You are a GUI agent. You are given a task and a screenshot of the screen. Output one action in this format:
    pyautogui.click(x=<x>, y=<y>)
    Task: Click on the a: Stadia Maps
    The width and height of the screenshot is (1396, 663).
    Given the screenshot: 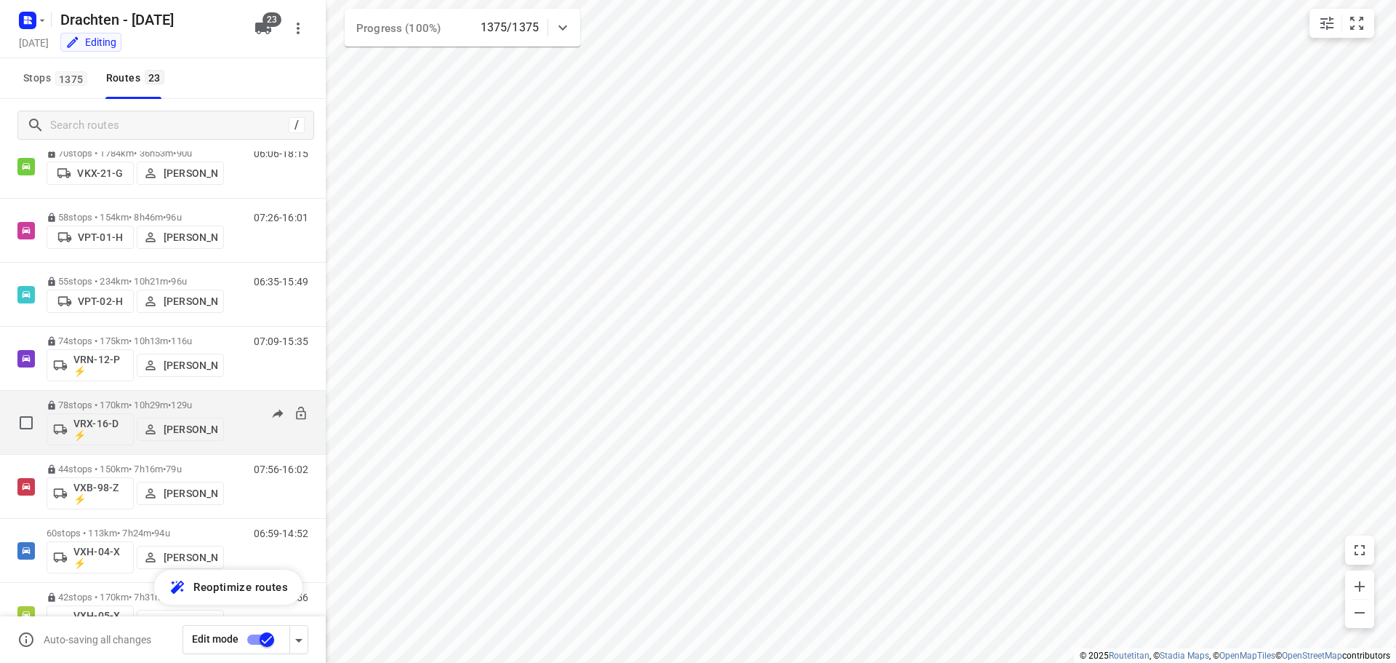 What is the action you would take?
    pyautogui.click(x=1185, y=655)
    